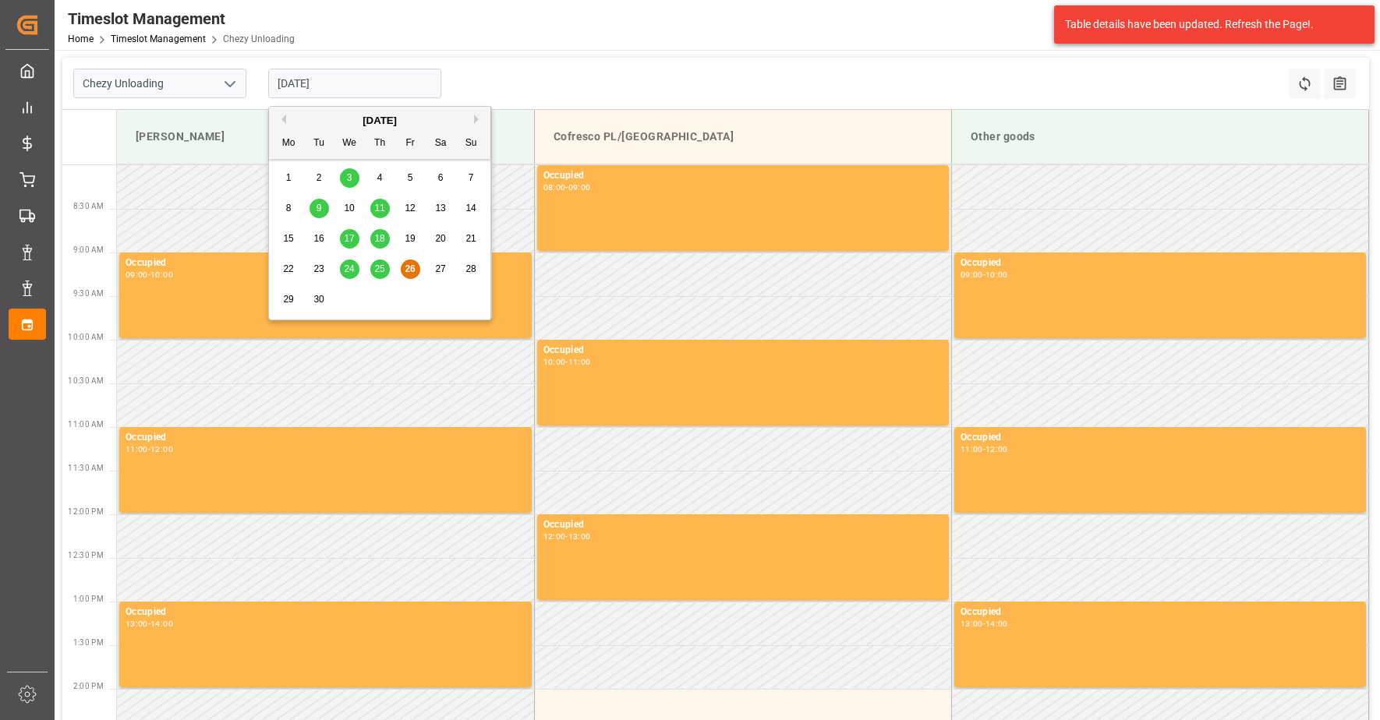 This screenshot has width=1380, height=720. Describe the element at coordinates (319, 208) in the screenshot. I see `div: Choose Tuesday, September 9th, 2025` at that location.